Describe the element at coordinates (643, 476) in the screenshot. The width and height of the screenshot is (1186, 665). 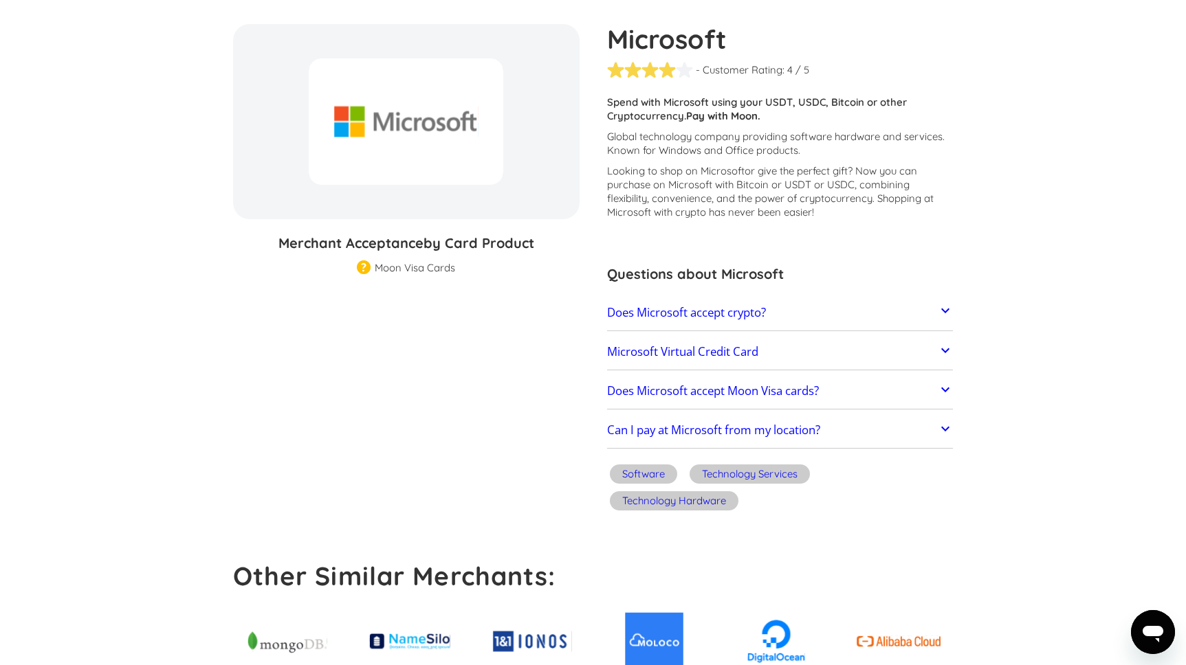
I see `a: Software` at that location.